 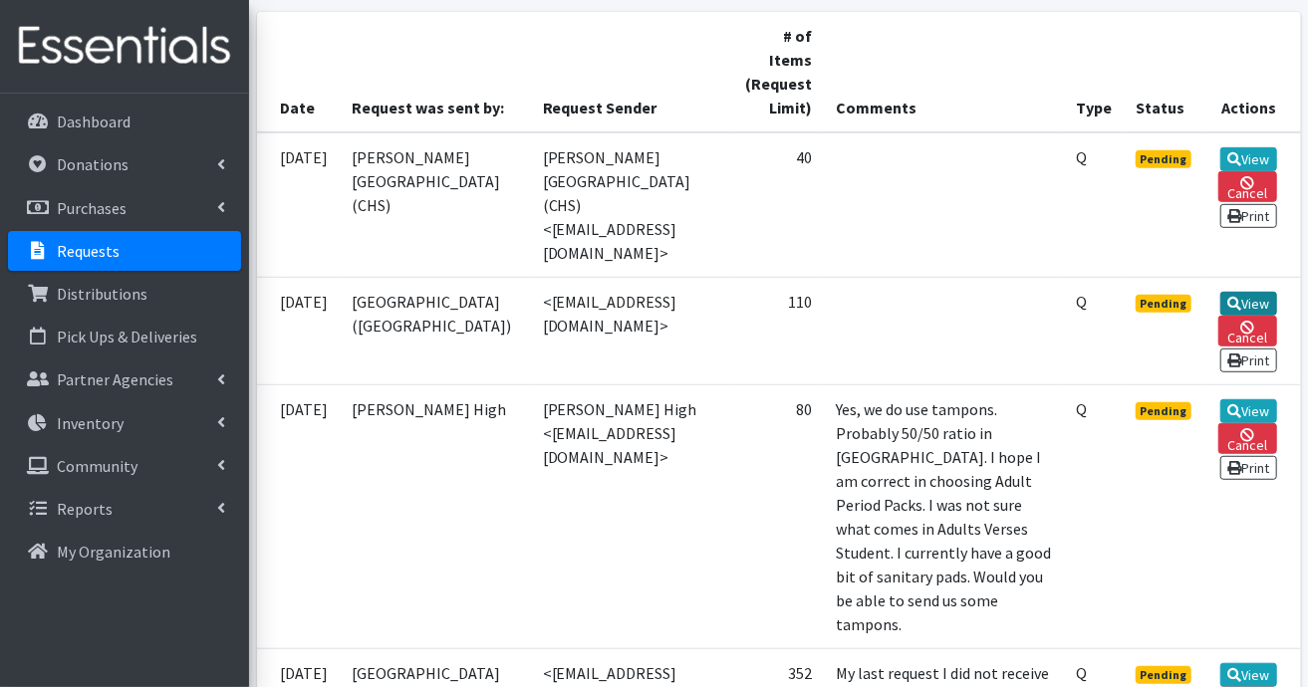 I want to click on p: Inventory, so click(x=90, y=423).